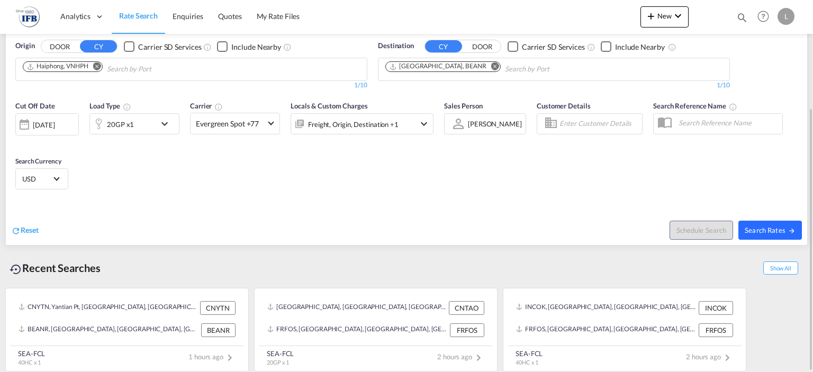 The height and width of the screenshot is (372, 813). What do you see at coordinates (287, 47) in the screenshot?
I see `md-icon: Unchecked: Ignores neighbouring ports when fetching rates.Checked : Includes neighbouring ports w...` at bounding box center [287, 47].